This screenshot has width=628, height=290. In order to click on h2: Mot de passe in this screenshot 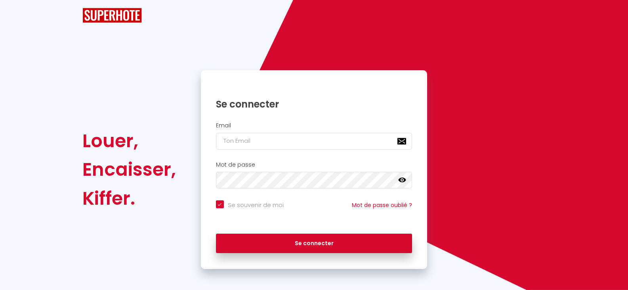, I will do `click(314, 164)`.